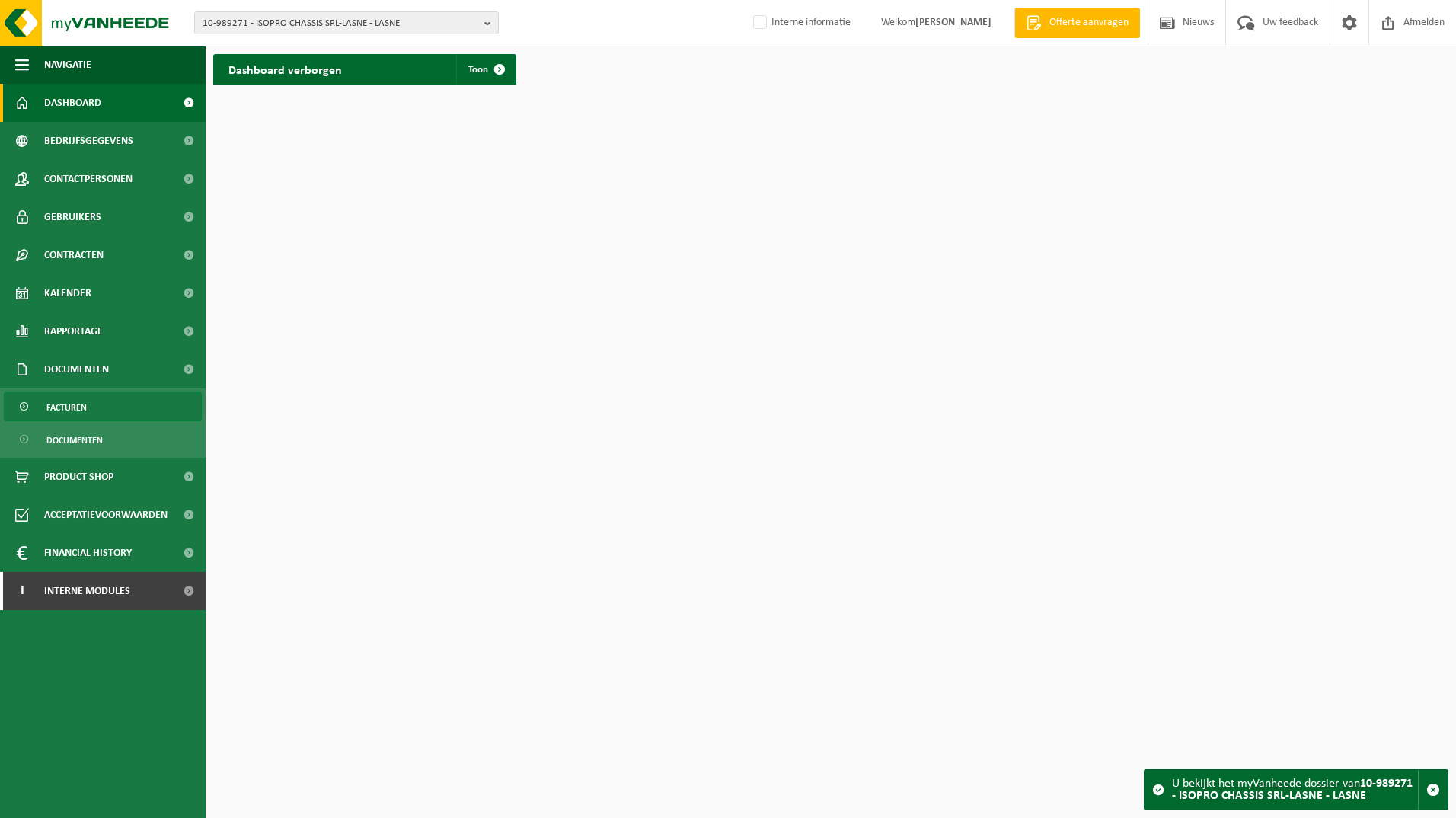 The width and height of the screenshot is (1456, 818). I want to click on span: Acceptatievoorwaarden, so click(105, 514).